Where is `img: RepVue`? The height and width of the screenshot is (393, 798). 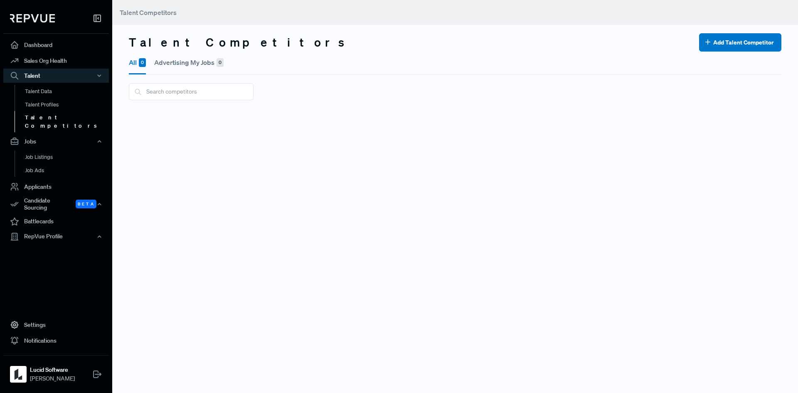 img: RepVue is located at coordinates (32, 18).